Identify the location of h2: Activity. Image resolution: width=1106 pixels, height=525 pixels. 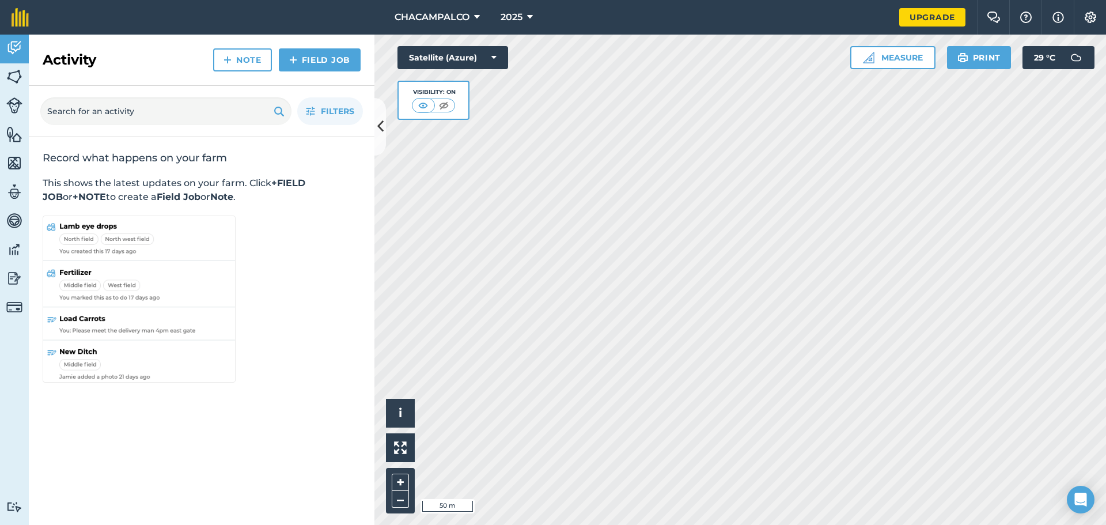
(69, 60).